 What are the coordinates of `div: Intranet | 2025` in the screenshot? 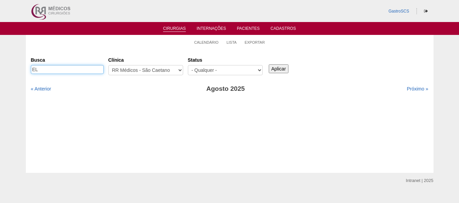 It's located at (419, 181).